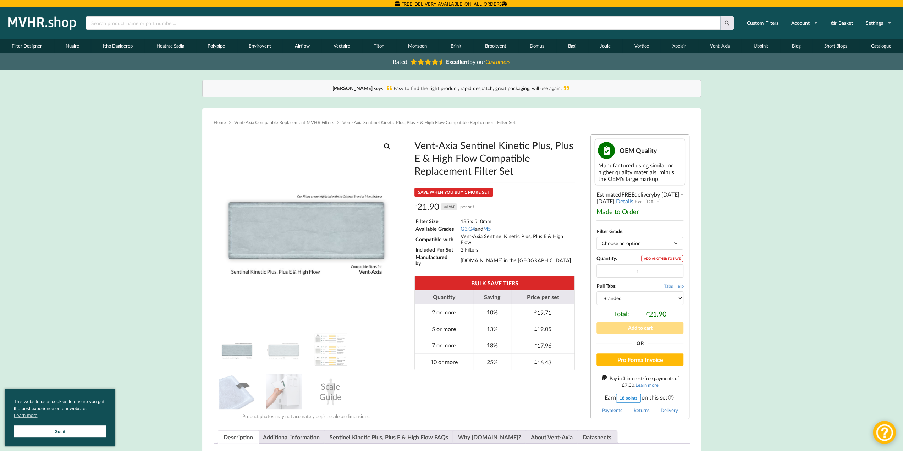 The width and height of the screenshot is (903, 451). I want to click on input: Search product name or part number..., so click(403, 23).